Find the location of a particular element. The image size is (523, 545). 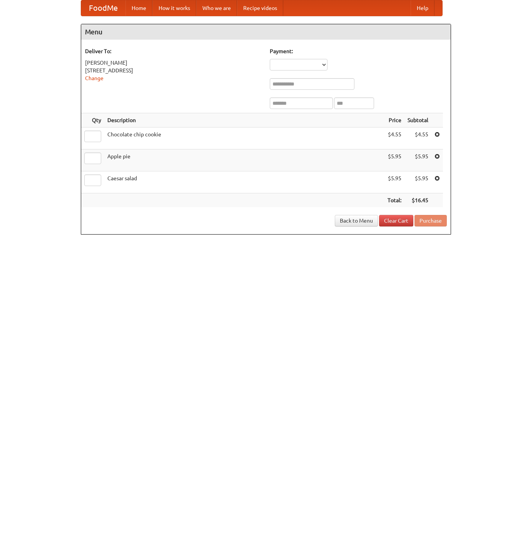

a: Back to Menu is located at coordinates (356, 221).